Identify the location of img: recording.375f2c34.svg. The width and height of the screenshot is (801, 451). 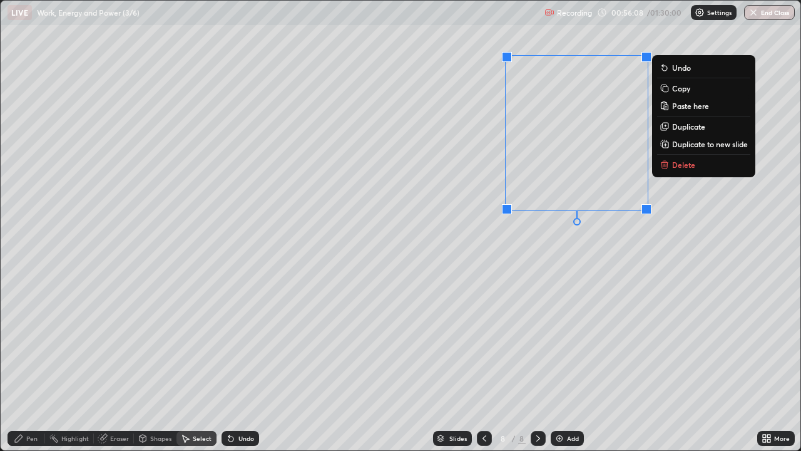
(550, 13).